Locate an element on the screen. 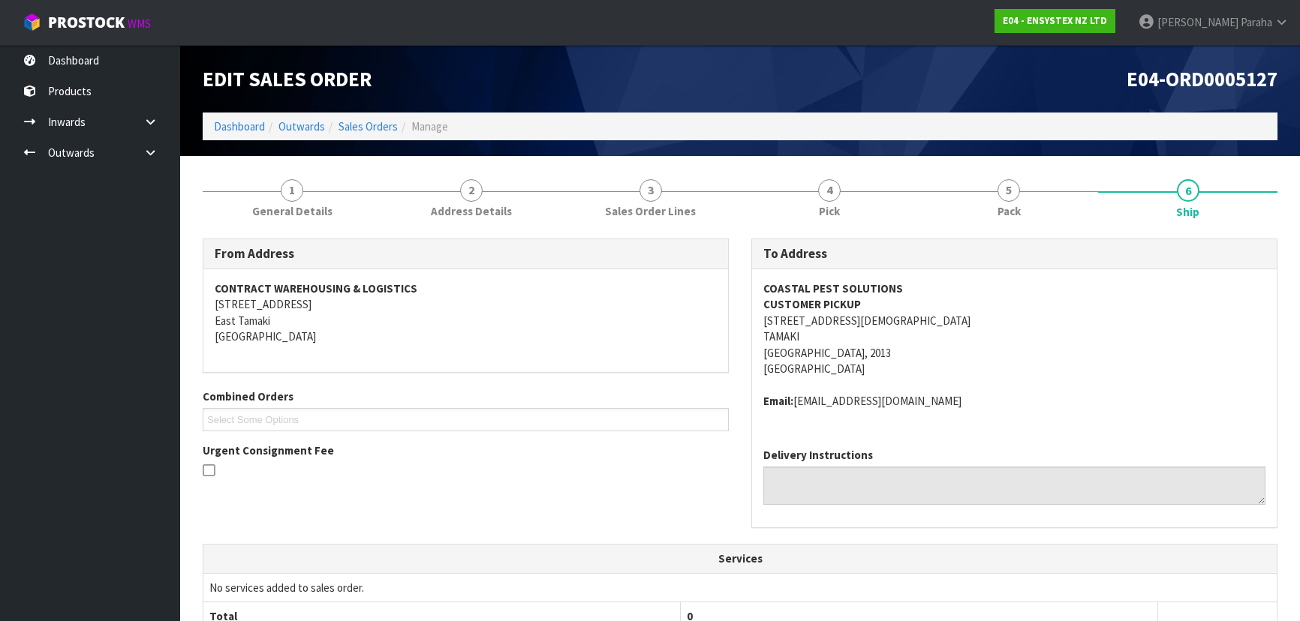 This screenshot has width=1300, height=621. strong: E04 - ENSYSTEX NZ LTD is located at coordinates (1054, 20).